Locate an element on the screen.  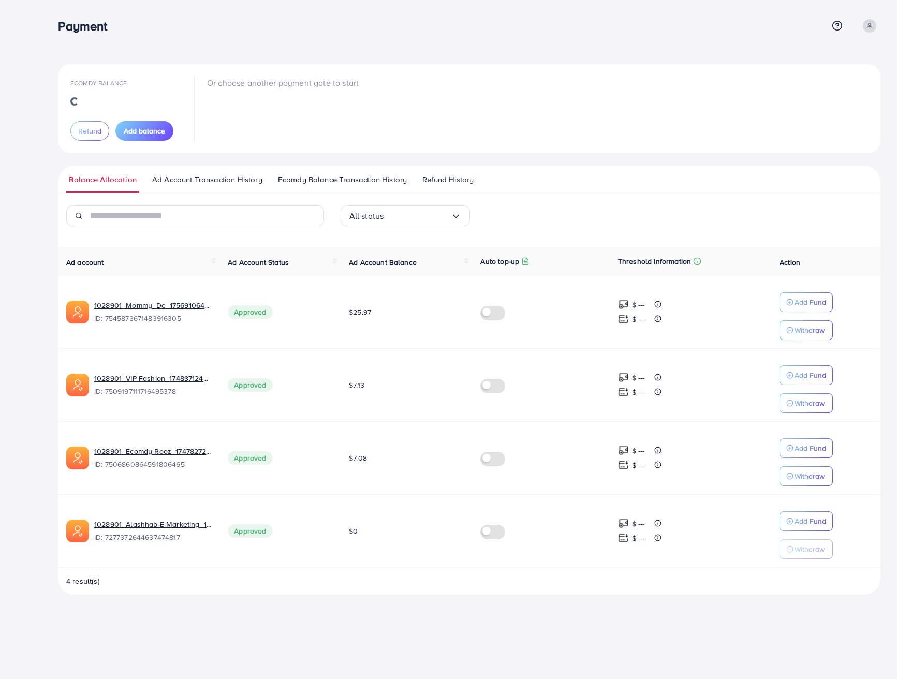
p: Threshold information is located at coordinates (654, 261).